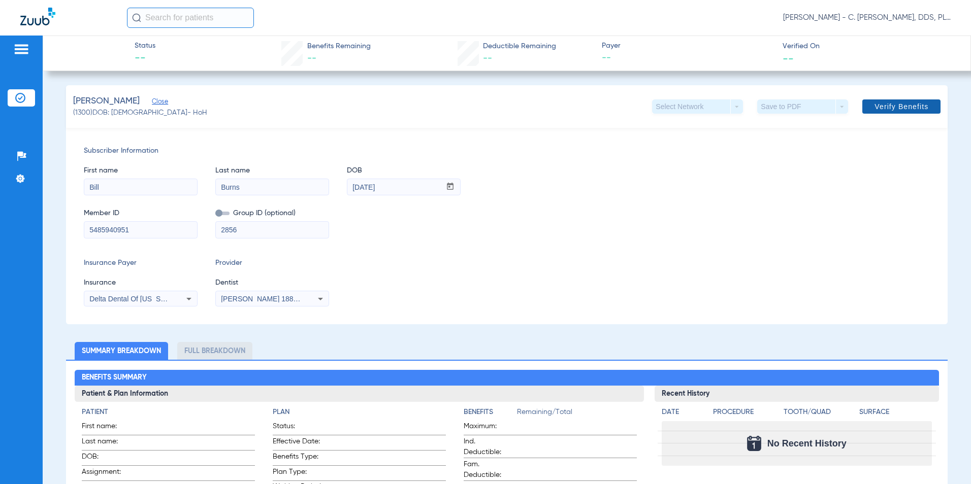  I want to click on li: Summary Breakdown, so click(121, 351).